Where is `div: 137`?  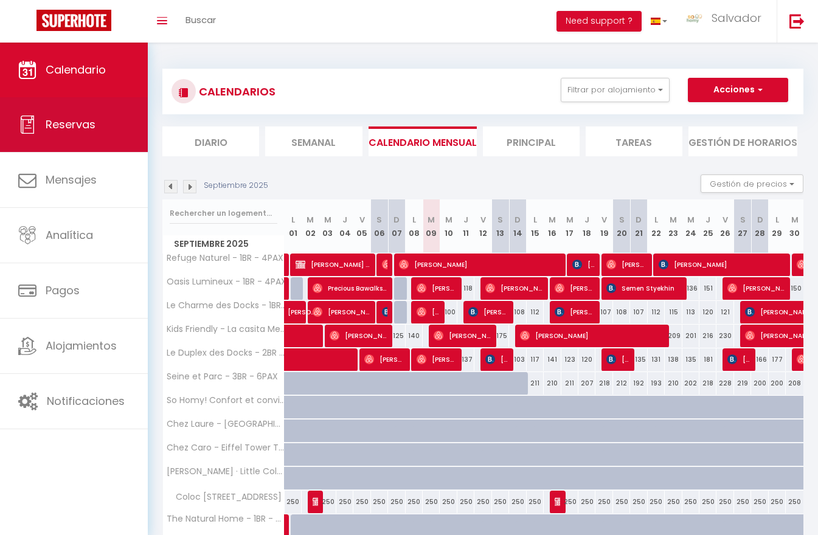 div: 137 is located at coordinates (466, 360).